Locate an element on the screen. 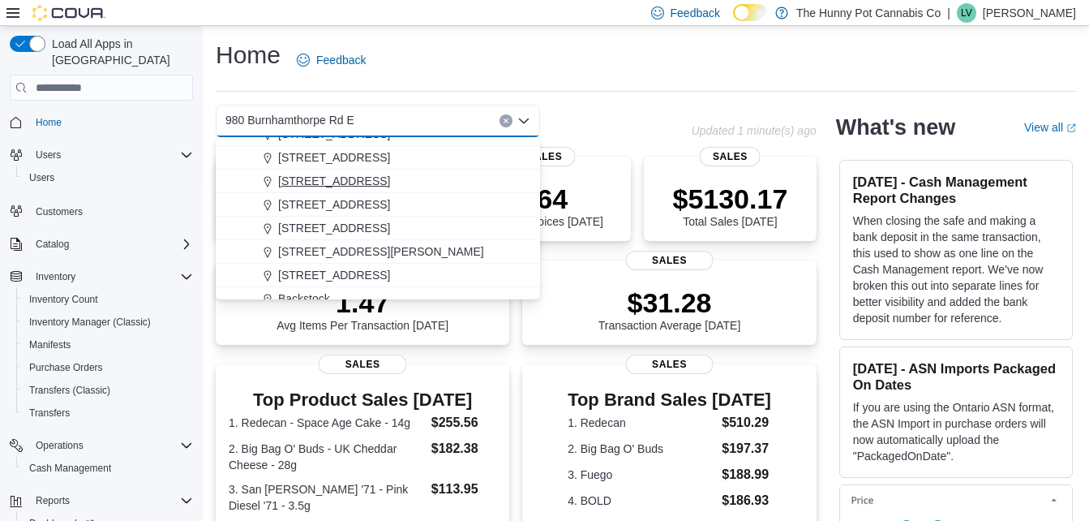  button: Reports is located at coordinates (101, 501).